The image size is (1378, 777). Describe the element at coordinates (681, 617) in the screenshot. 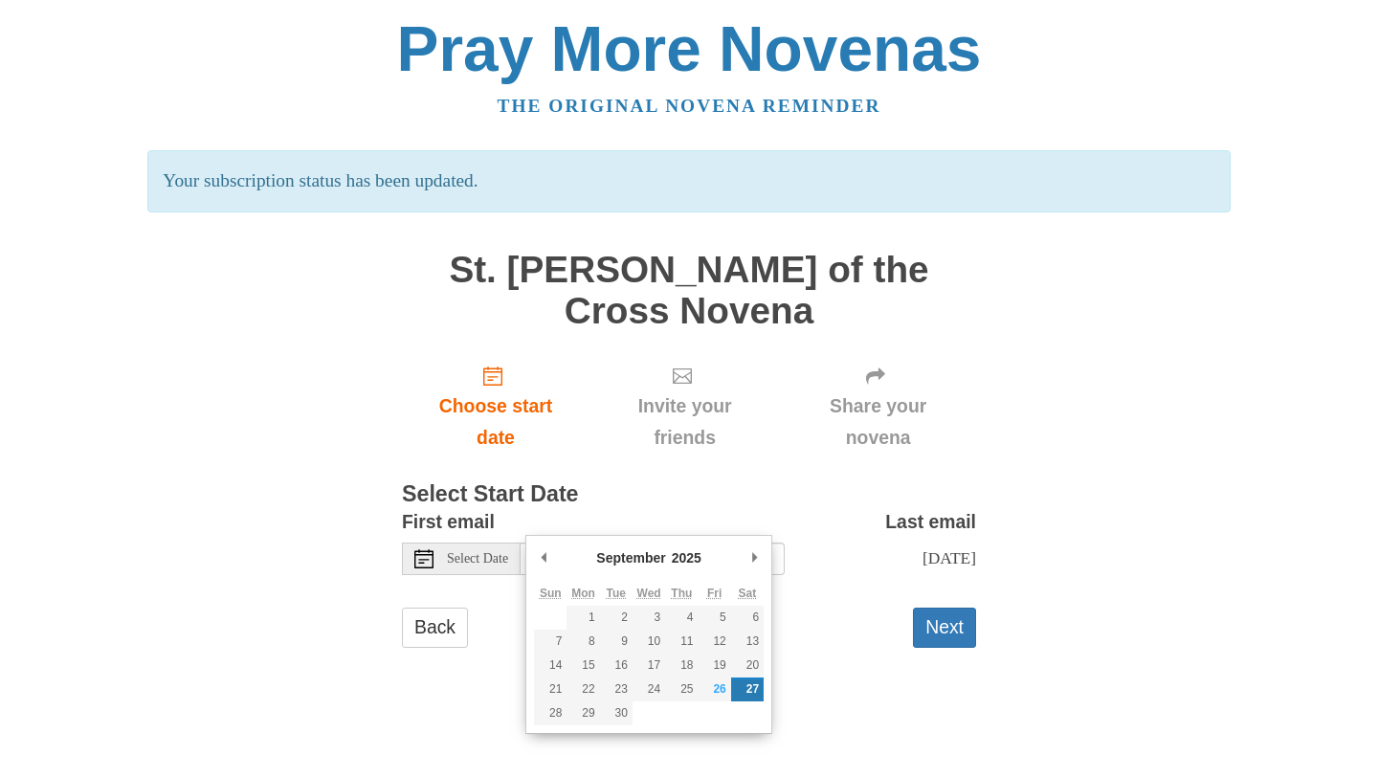

I see `button: 4` at that location.